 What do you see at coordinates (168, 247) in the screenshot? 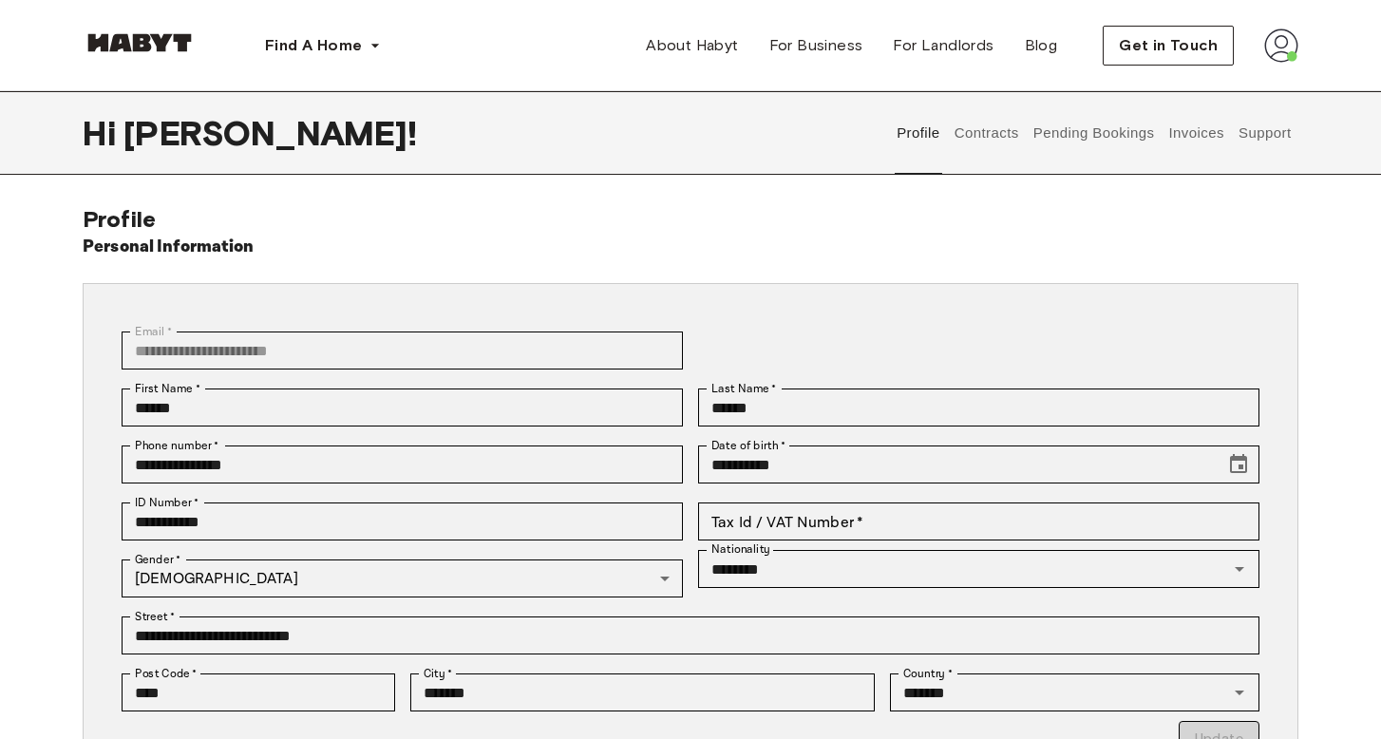
I see `h6: Personal Information` at bounding box center [168, 247].